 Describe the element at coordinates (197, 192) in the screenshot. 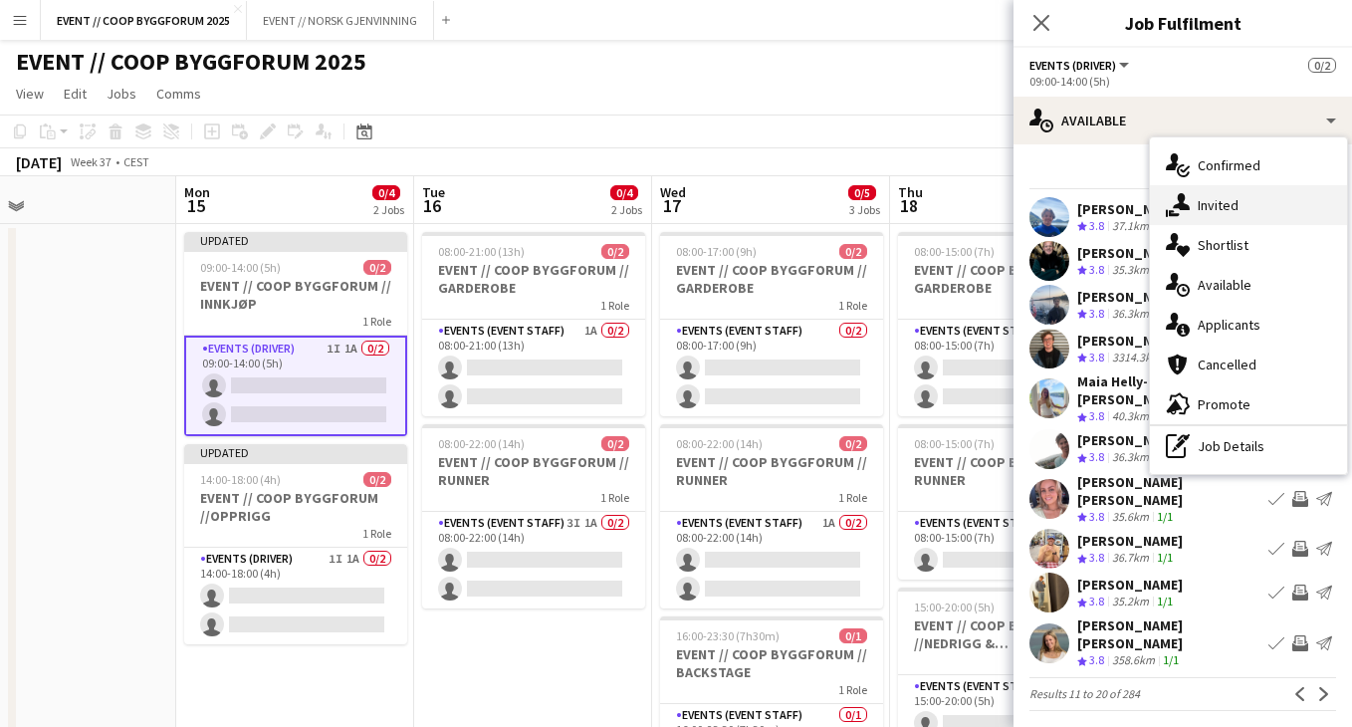

I see `span: Mon` at that location.